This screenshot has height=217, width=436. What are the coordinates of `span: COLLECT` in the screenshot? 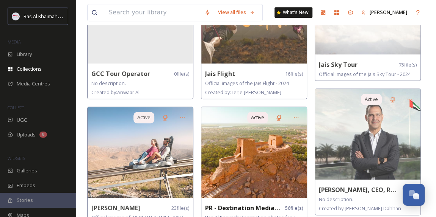 It's located at (16, 108).